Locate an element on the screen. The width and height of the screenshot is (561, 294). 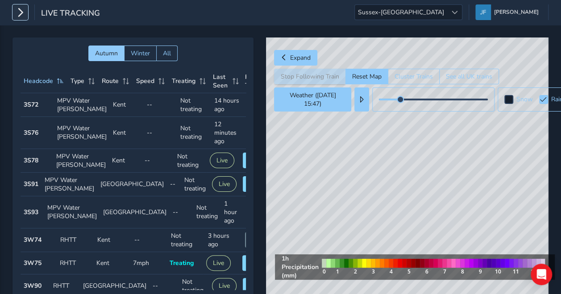
strong: 3S78 is located at coordinates (31, 160).